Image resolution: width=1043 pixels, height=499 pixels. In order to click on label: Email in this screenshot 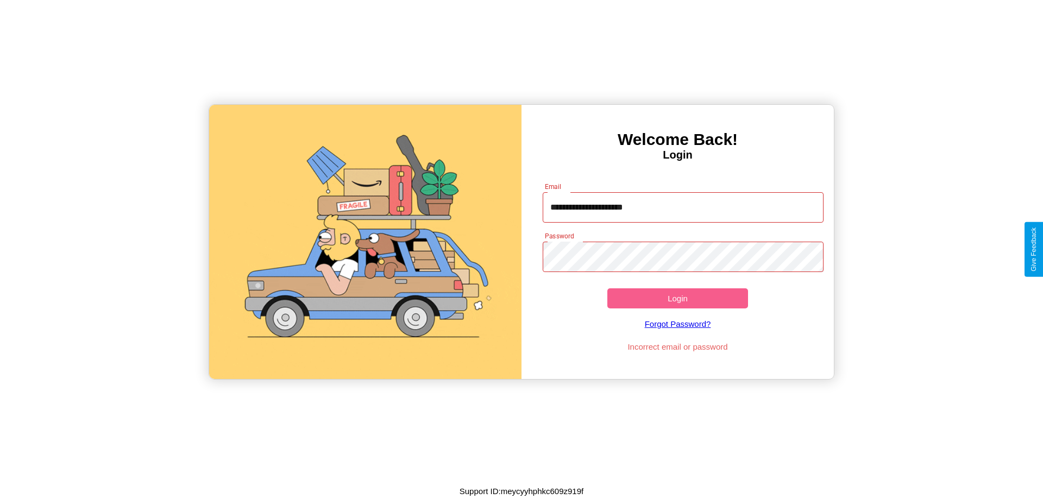, I will do `click(553, 186)`.